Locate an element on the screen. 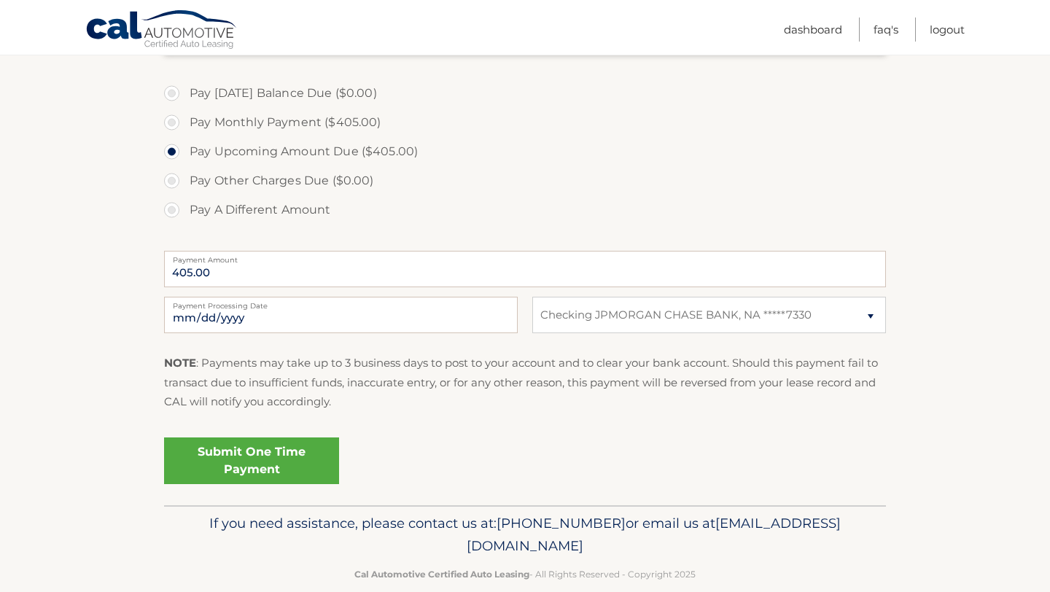  label: Pay Monthly Payment ($405.00) is located at coordinates (525, 122).